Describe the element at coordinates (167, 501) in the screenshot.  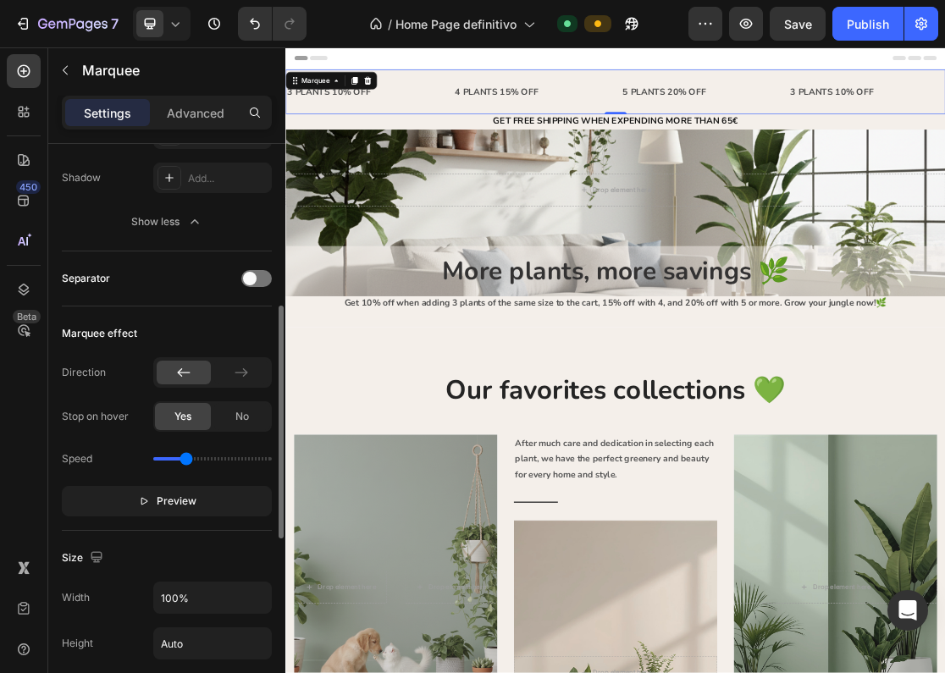
I see `button: Preview` at that location.